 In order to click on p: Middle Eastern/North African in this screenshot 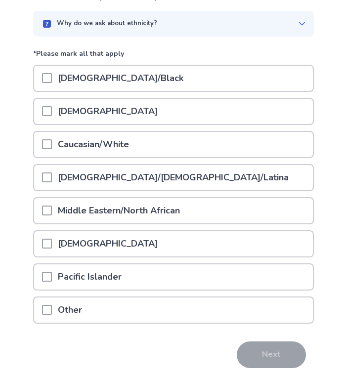, I will do `click(119, 211)`.